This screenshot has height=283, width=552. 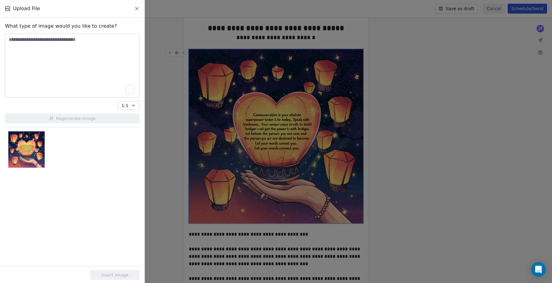 I want to click on span: What type of image would you like to create?, so click(x=61, y=26).